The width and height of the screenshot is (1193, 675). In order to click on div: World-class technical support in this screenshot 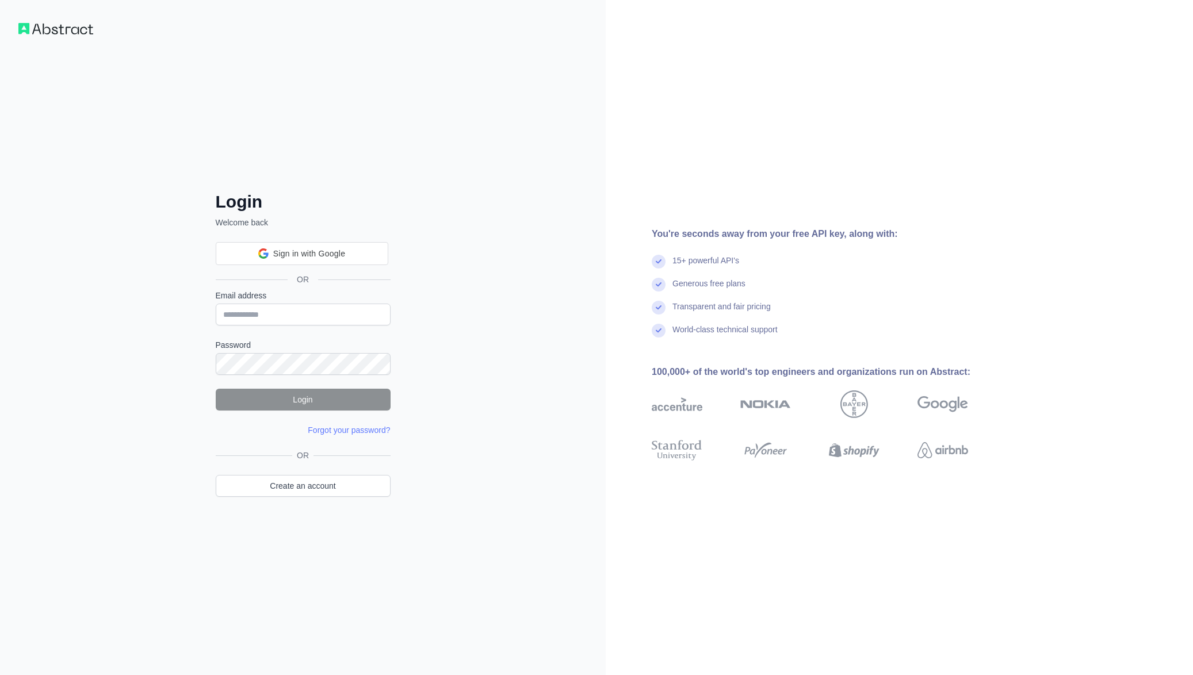, I will do `click(725, 335)`.